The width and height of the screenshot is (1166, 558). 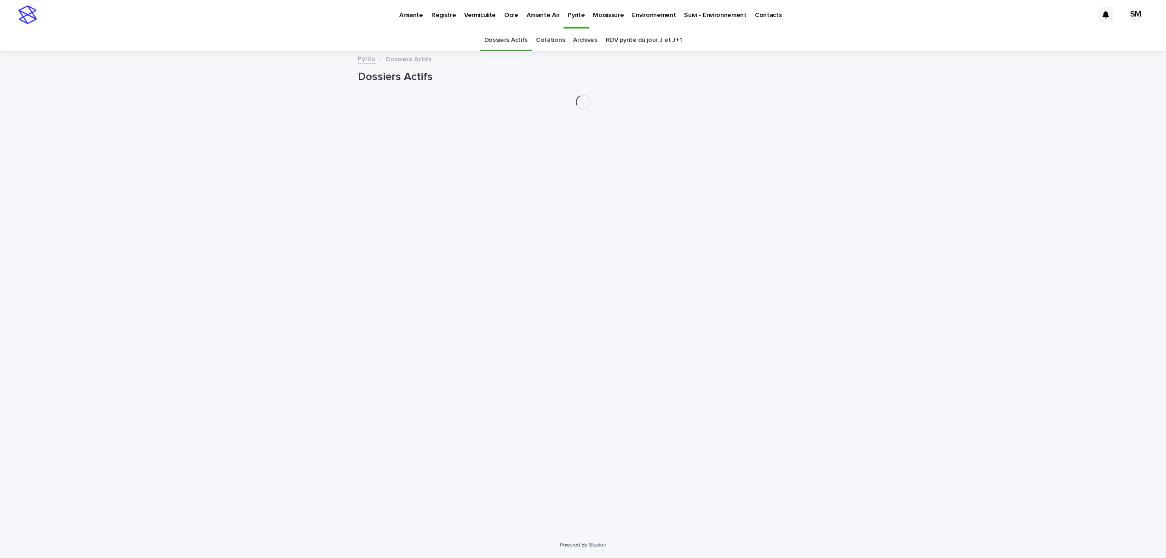 I want to click on a: Dossiers Actifs, so click(x=506, y=40).